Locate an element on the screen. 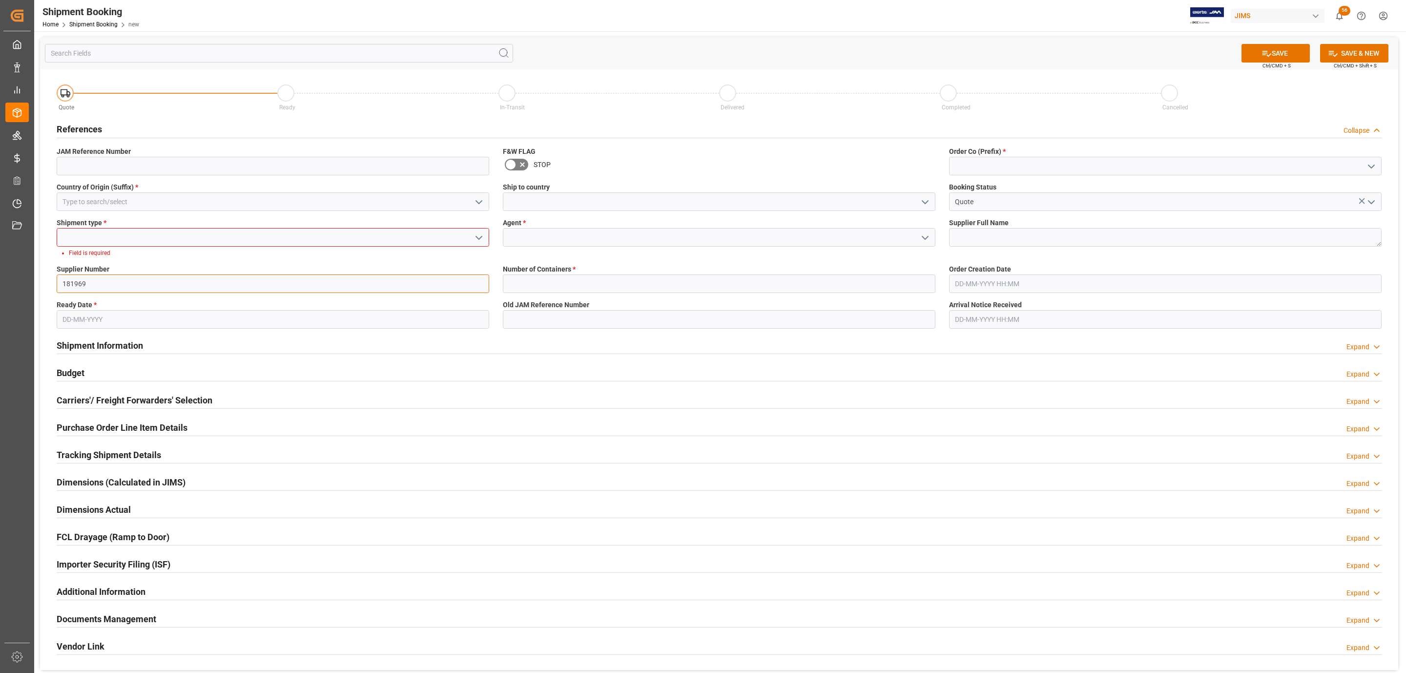  div: Shipment Booking is located at coordinates (91, 12).